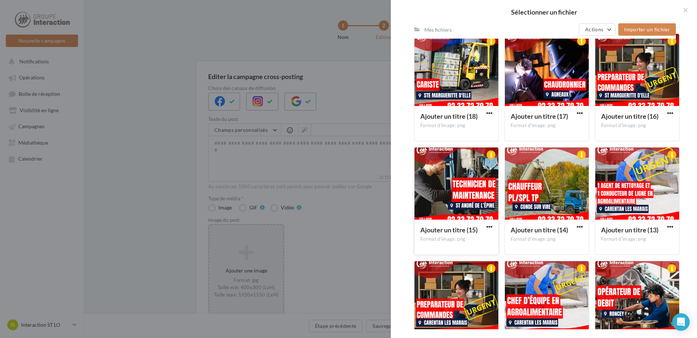  Describe the element at coordinates (630, 230) in the screenshot. I see `span: Ajouter un titre (13)` at that location.